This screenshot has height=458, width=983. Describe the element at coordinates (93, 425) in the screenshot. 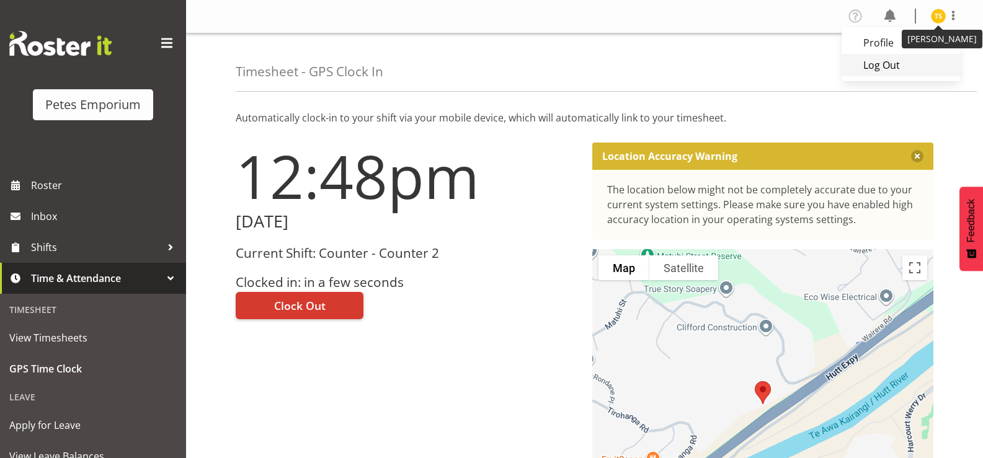

I see `span: Apply for Leave` at that location.